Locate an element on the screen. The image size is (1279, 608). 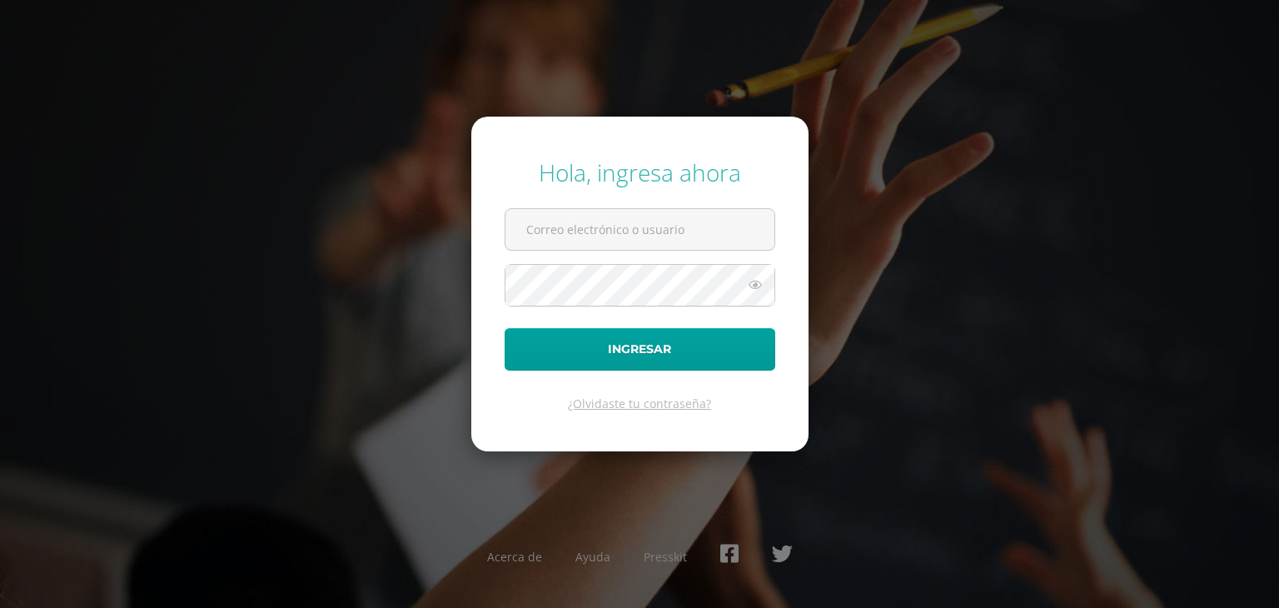
a: Ayuda is located at coordinates (593, 556).